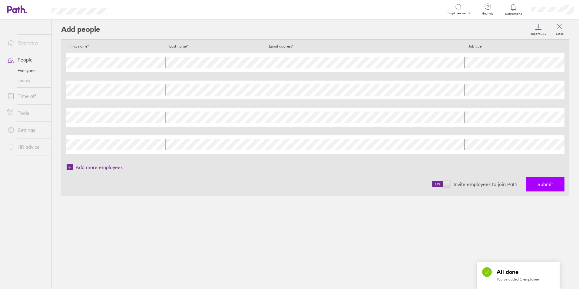 This screenshot has width=579, height=289. What do you see at coordinates (27, 96) in the screenshot?
I see `a: Time off` at bounding box center [27, 96].